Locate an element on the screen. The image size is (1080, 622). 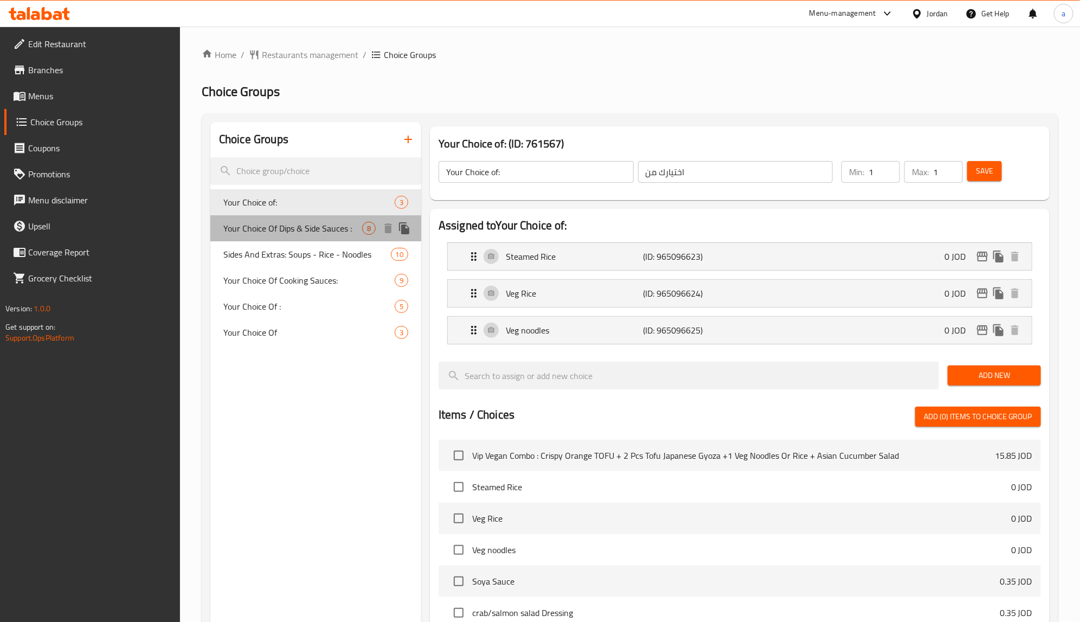
span: Sides And Extras: Soups - Rice - Noodles is located at coordinates (307, 254).